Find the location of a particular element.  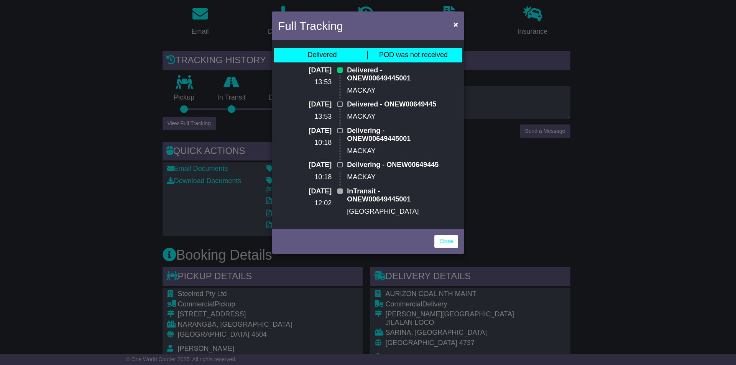

p: Delivered - ONEW00649445 is located at coordinates (392, 105).